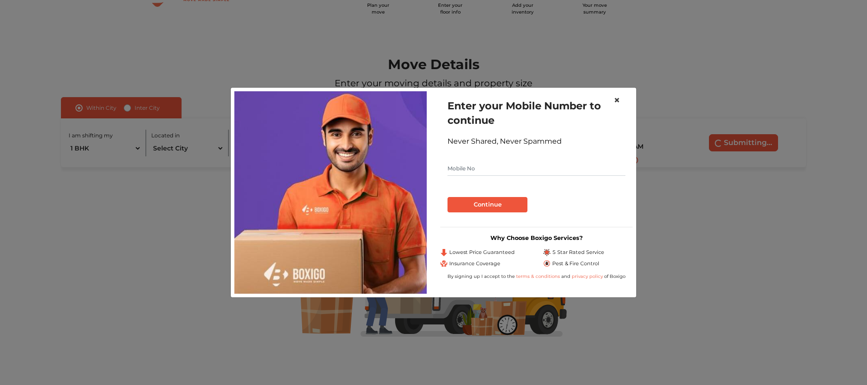 The height and width of the screenshot is (385, 867). I want to click on span: 5 Star Rated Service, so click(578, 252).